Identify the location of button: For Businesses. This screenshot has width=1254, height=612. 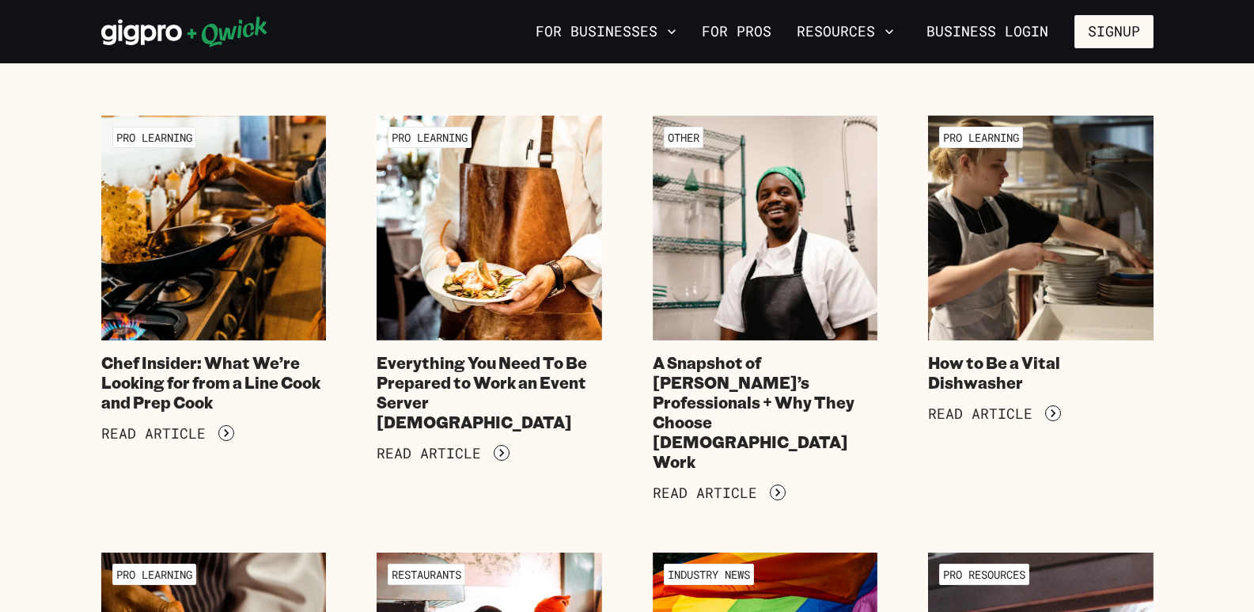
(606, 32).